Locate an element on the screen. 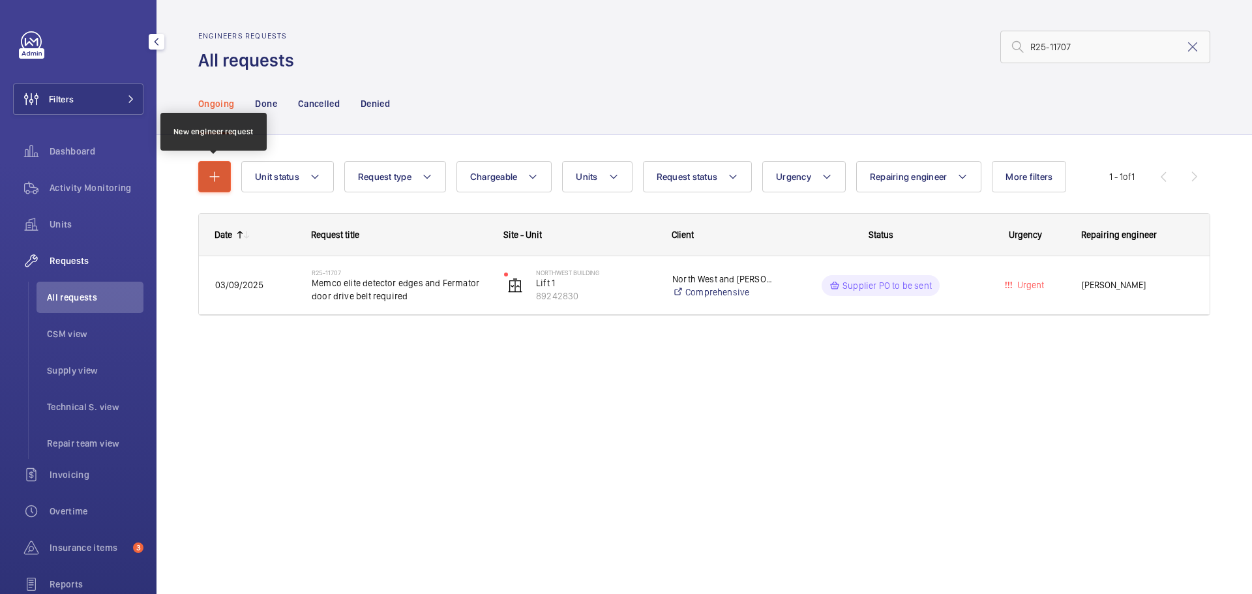 This screenshot has width=1252, height=594. span: Request type is located at coordinates (385, 177).